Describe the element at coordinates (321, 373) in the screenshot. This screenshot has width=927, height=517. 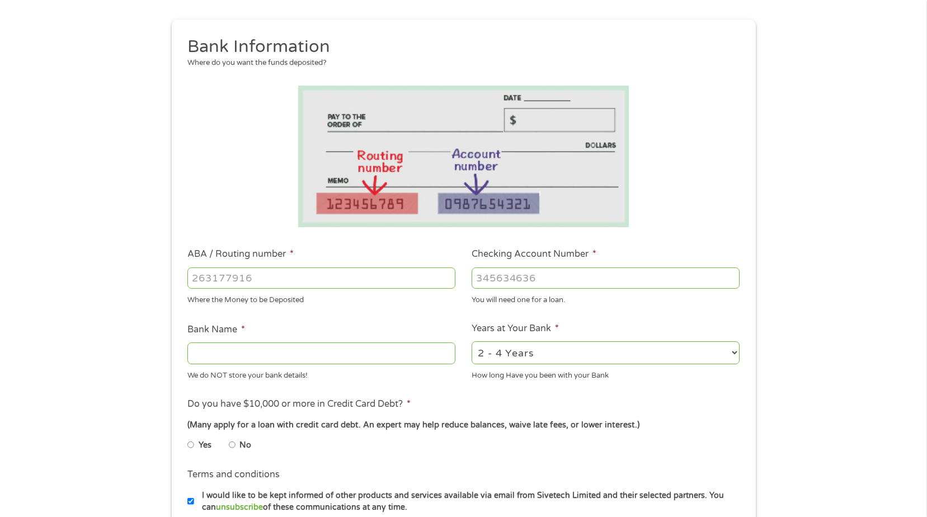
I see `div: We do NOT store your bank details!` at that location.